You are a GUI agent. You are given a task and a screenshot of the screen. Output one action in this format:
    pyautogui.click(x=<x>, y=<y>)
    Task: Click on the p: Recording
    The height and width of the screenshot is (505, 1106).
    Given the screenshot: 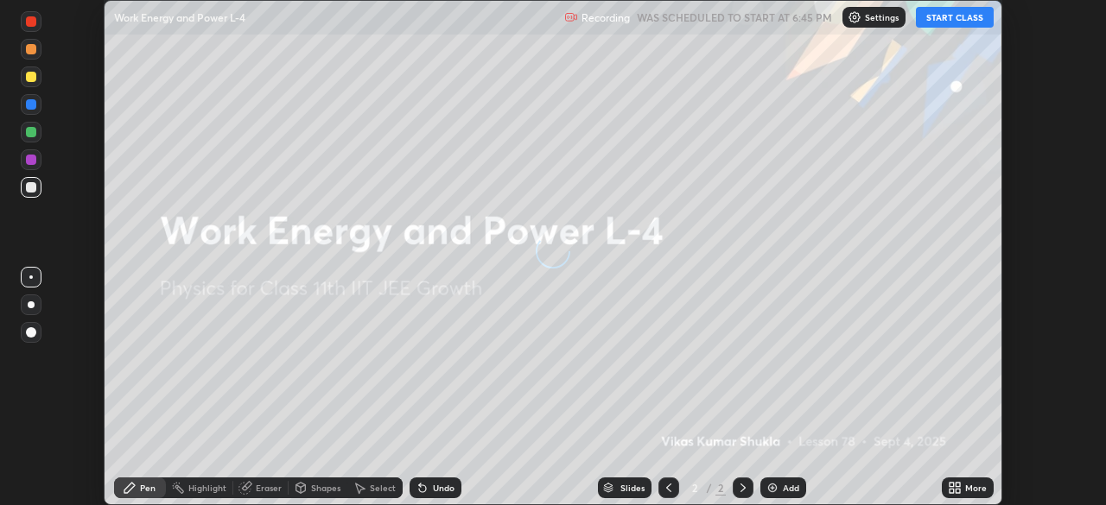 What is the action you would take?
    pyautogui.click(x=606, y=17)
    